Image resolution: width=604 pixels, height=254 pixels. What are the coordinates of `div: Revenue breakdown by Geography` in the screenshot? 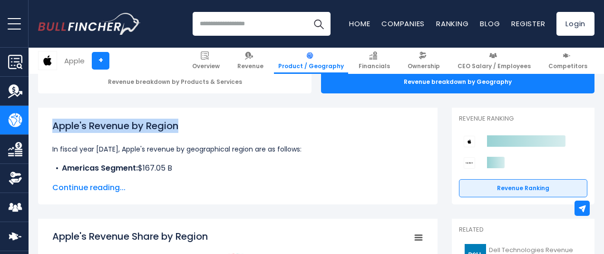 It's located at (458, 82).